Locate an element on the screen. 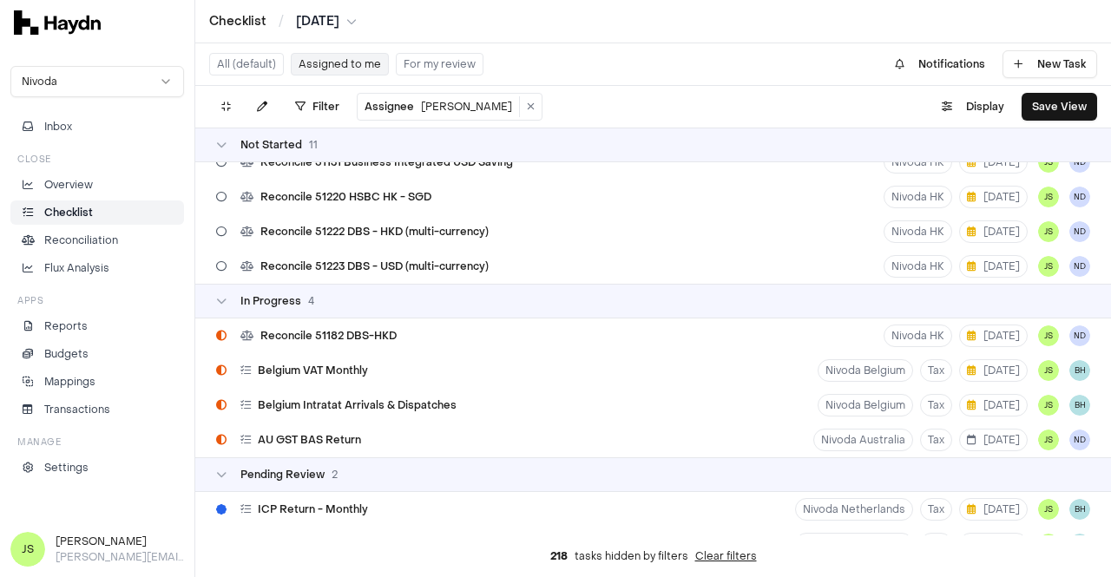  span: Belgium Intratat Arrivals & Dispatches is located at coordinates (357, 405).